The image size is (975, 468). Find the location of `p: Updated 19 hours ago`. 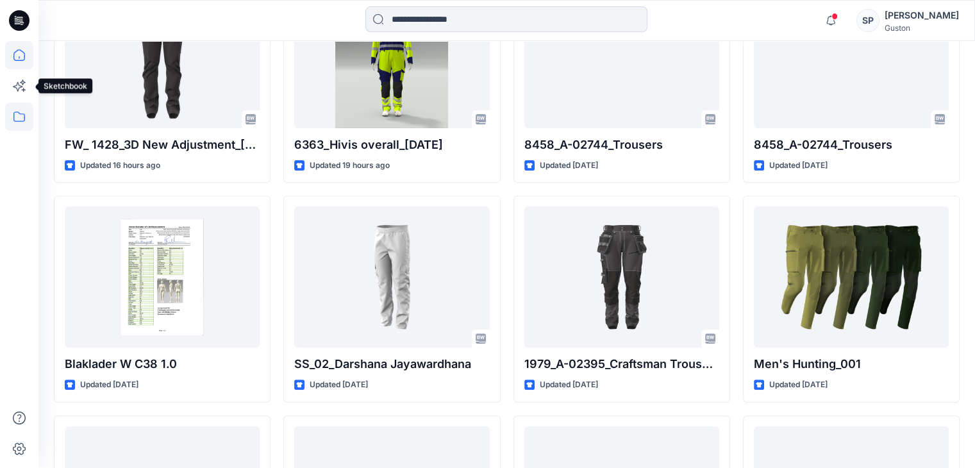

p: Updated 19 hours ago is located at coordinates (349, 165).